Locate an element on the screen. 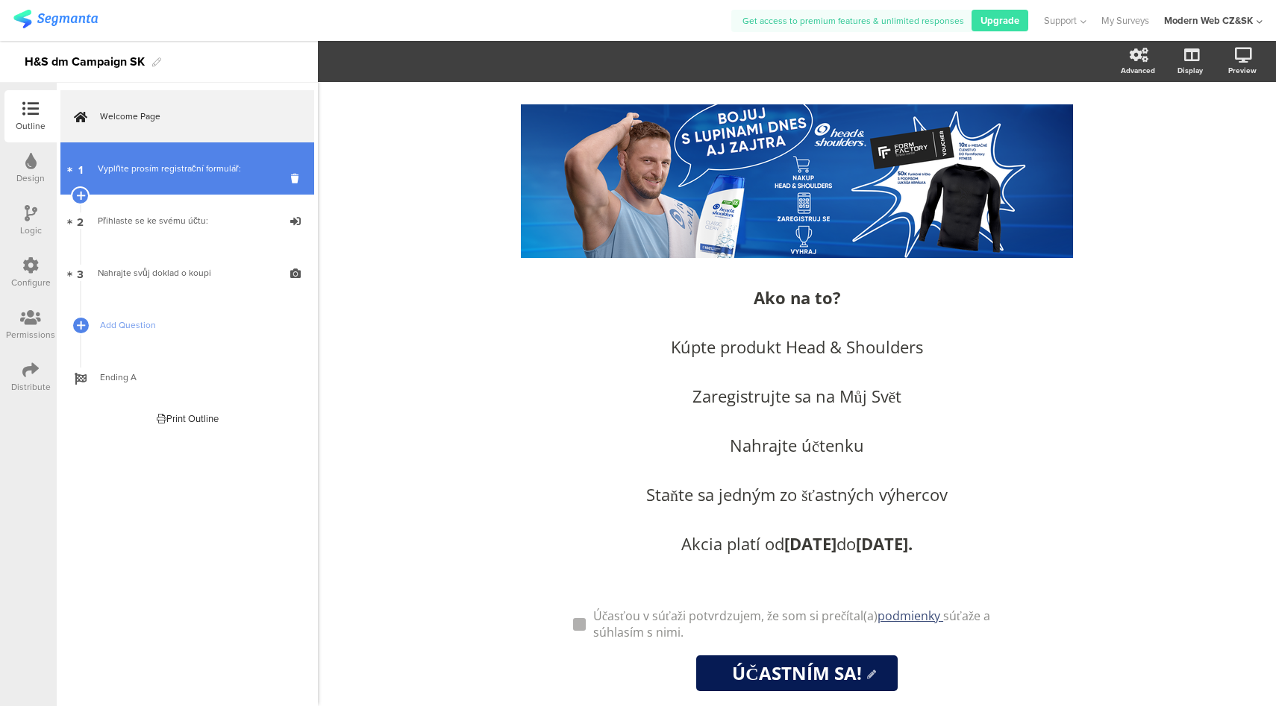 The image size is (1276, 706). p: Kúpte produkt Head & Shoulders is located at coordinates (797, 347).